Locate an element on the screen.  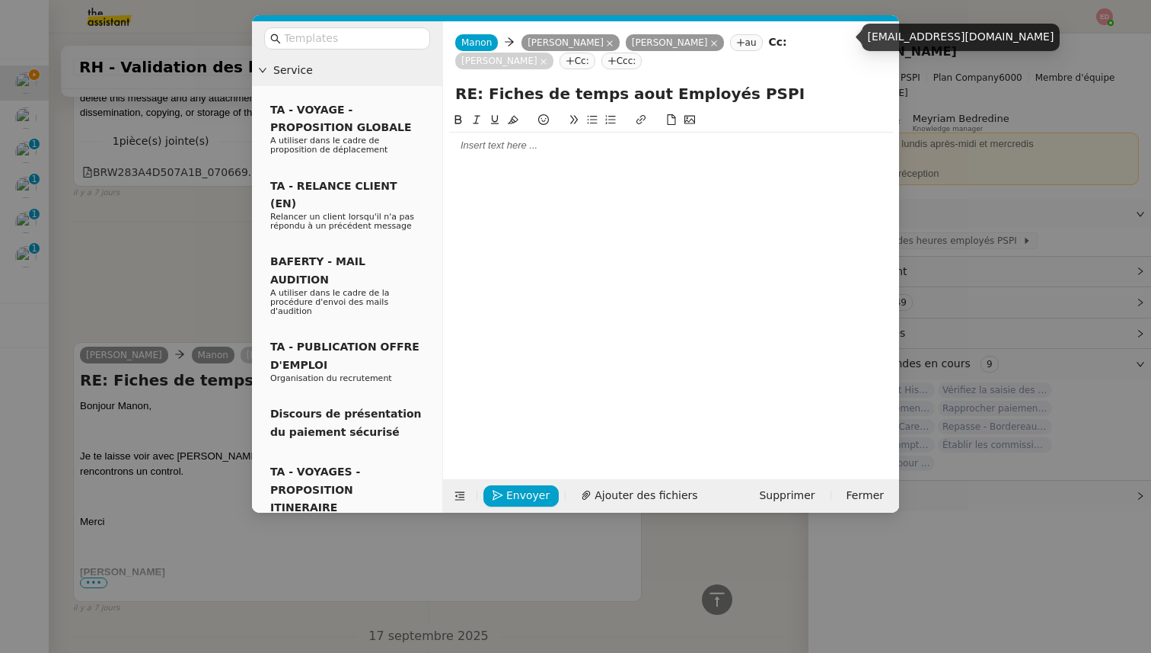
span: Manon is located at coordinates (477, 43).